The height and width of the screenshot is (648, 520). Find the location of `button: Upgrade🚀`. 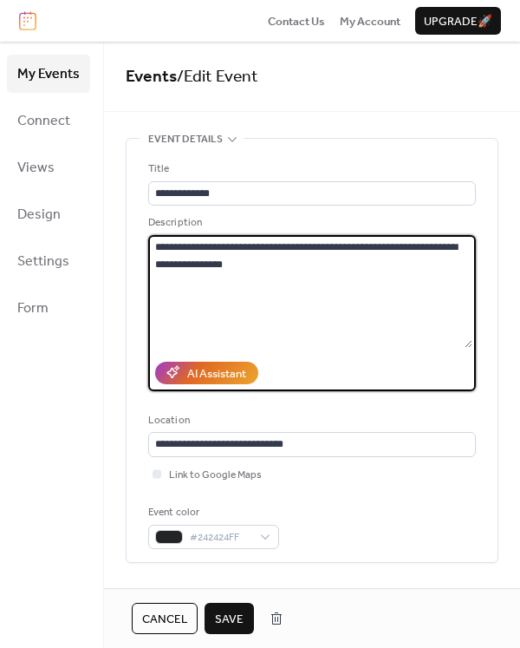

button: Upgrade🚀 is located at coordinates (458, 21).